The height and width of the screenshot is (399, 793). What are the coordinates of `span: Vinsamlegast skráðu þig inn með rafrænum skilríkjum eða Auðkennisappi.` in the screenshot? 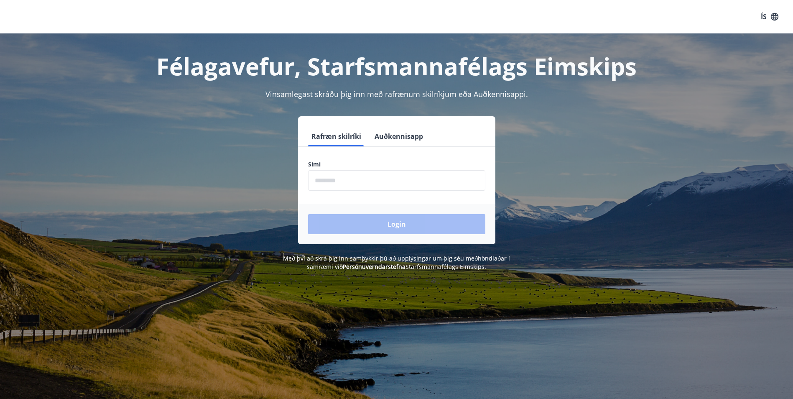 It's located at (397, 94).